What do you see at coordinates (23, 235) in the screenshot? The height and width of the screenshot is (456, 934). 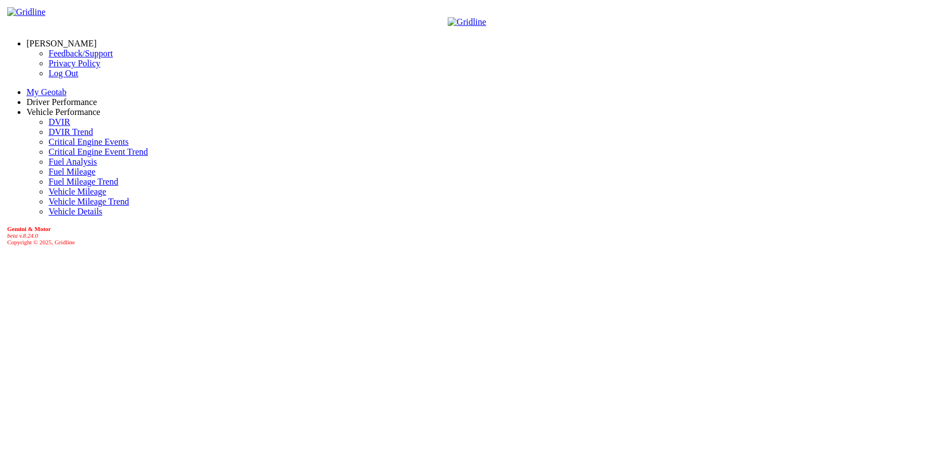 I see `i: beta v.8.24.0` at bounding box center [23, 235].